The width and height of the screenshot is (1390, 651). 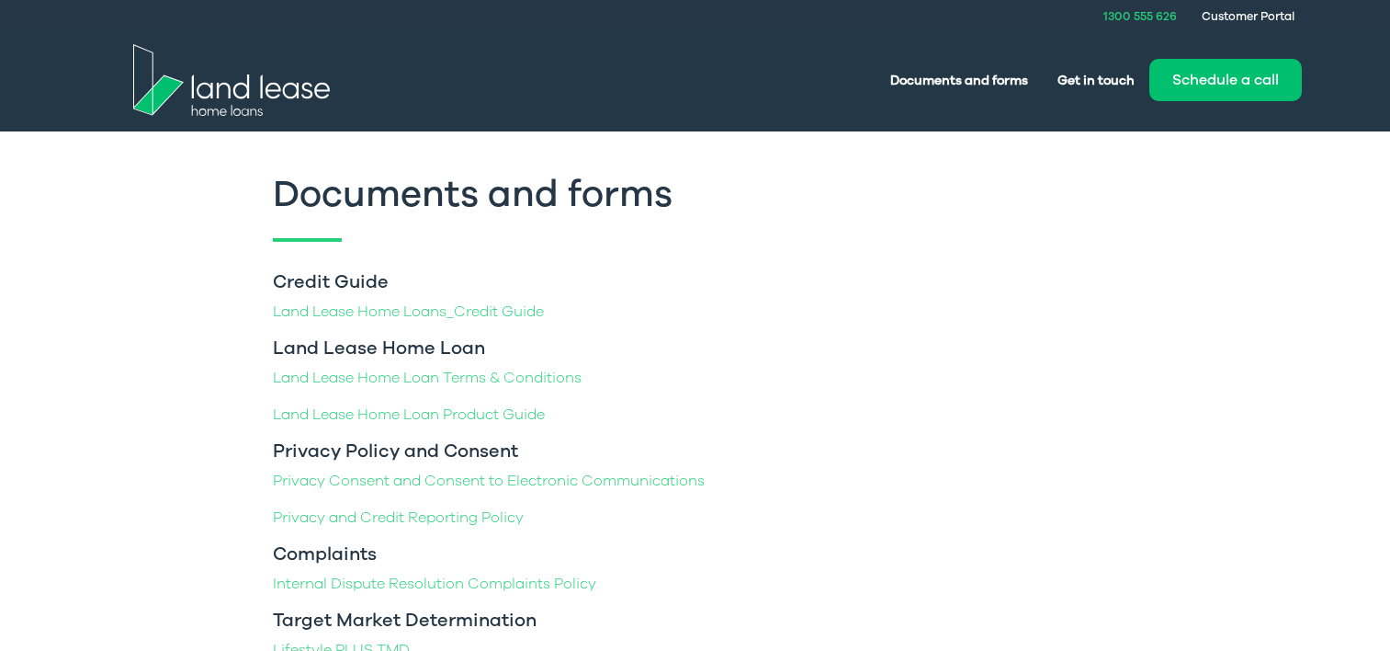 I want to click on a: Land Lease Home Loan Product Guide, so click(x=409, y=414).